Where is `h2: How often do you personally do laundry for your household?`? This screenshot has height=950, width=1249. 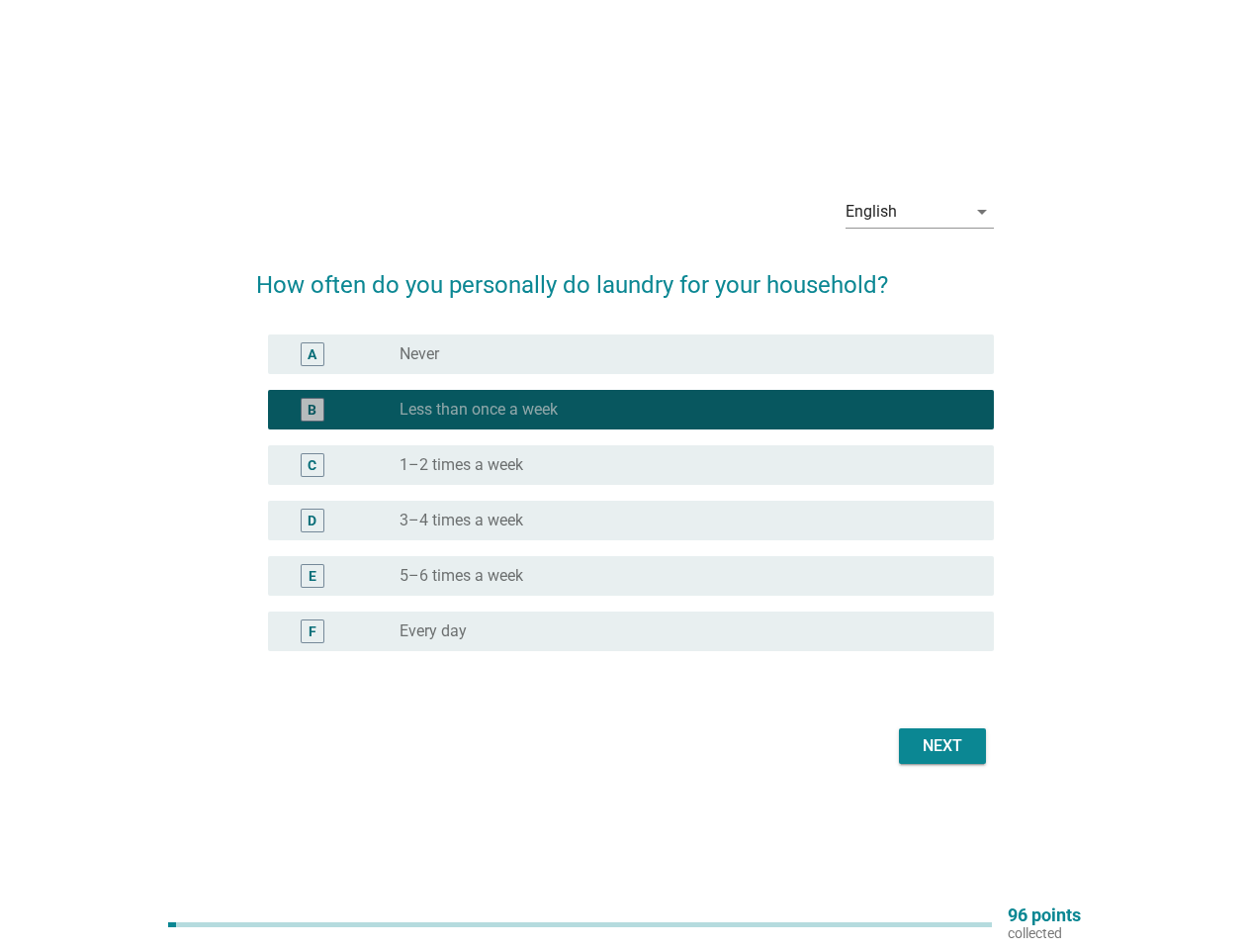
h2: How often do you personally do laundry for your household? is located at coordinates (625, 275).